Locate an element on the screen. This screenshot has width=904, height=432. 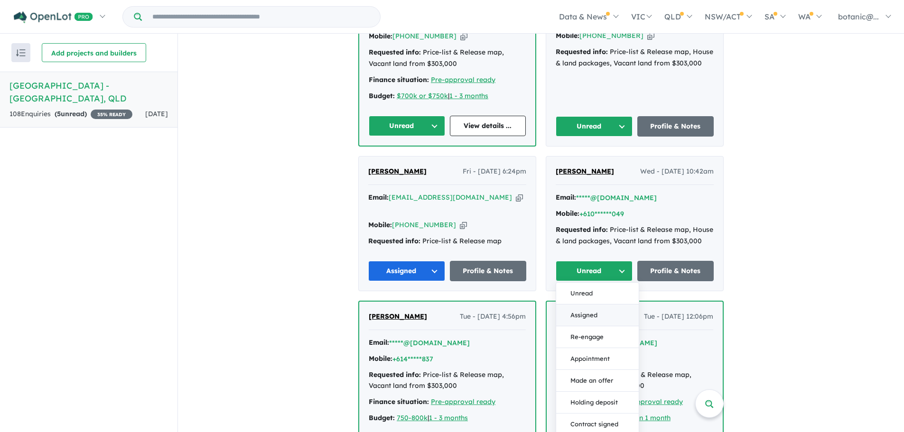
div: 108 Enquir ies is located at coordinates (71, 114).